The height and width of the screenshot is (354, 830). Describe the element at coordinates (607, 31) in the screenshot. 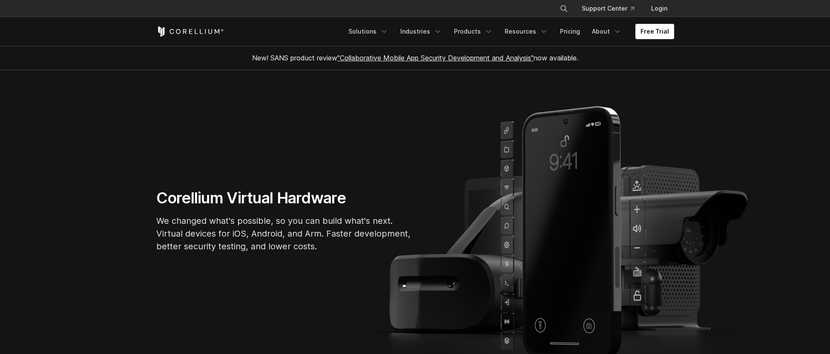

I see `a: About` at that location.